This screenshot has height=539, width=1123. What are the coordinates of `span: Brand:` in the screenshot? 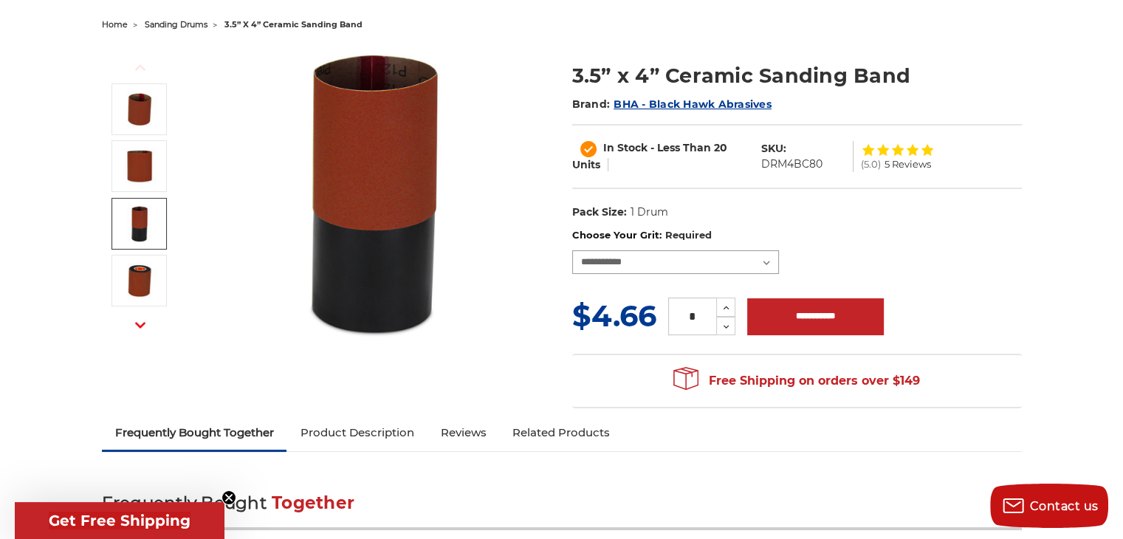 It's located at (591, 104).